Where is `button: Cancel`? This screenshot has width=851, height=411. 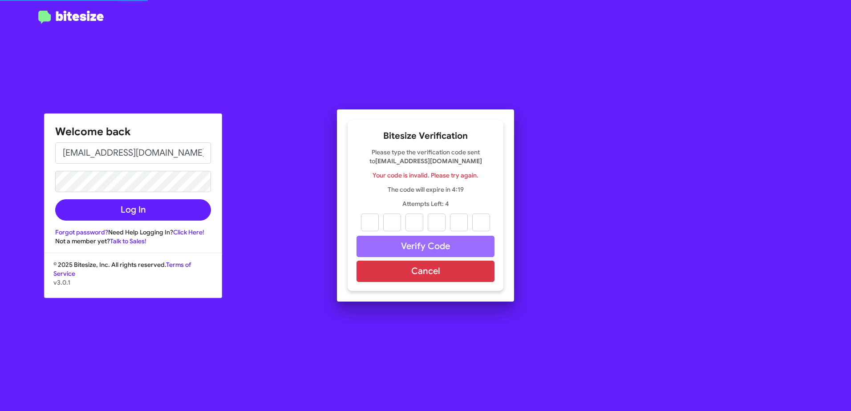
button: Cancel is located at coordinates (425, 271).